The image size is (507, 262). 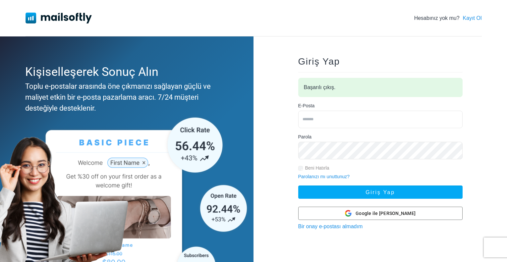 I want to click on img: Mailsoftly, so click(x=59, y=18).